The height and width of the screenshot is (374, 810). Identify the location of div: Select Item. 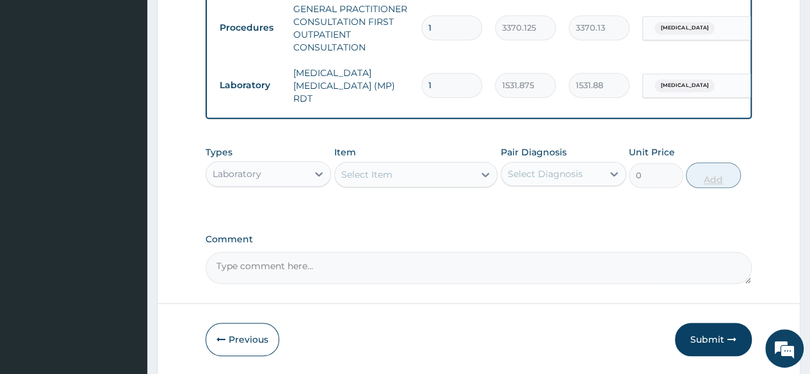
(367, 175).